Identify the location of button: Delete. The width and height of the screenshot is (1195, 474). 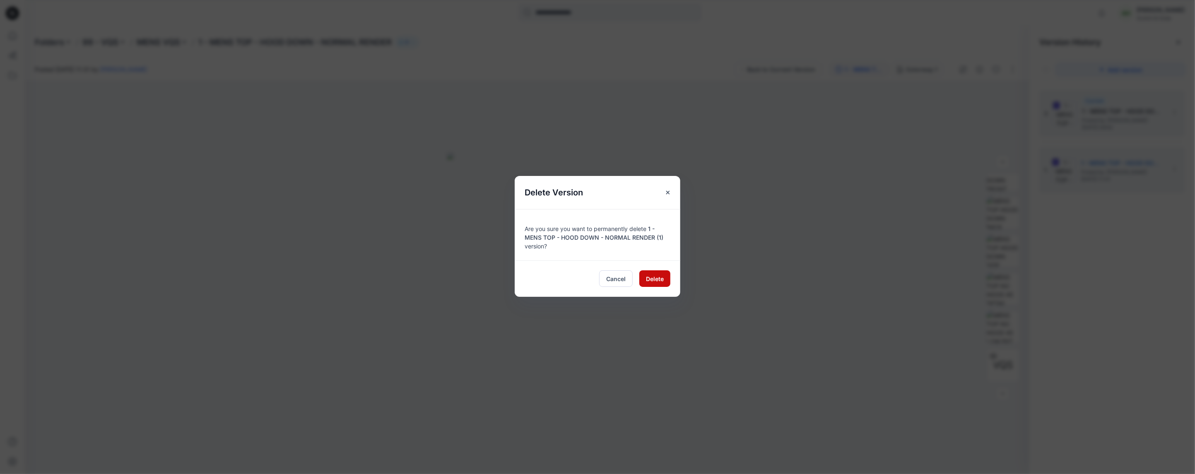
(655, 279).